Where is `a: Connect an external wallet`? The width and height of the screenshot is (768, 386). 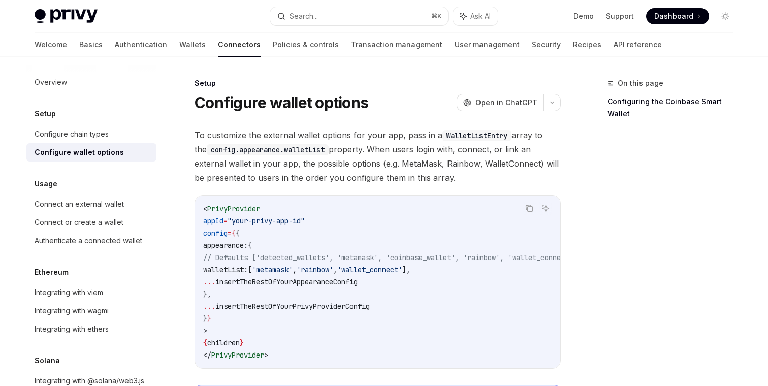
a: Connect an external wallet is located at coordinates (91, 204).